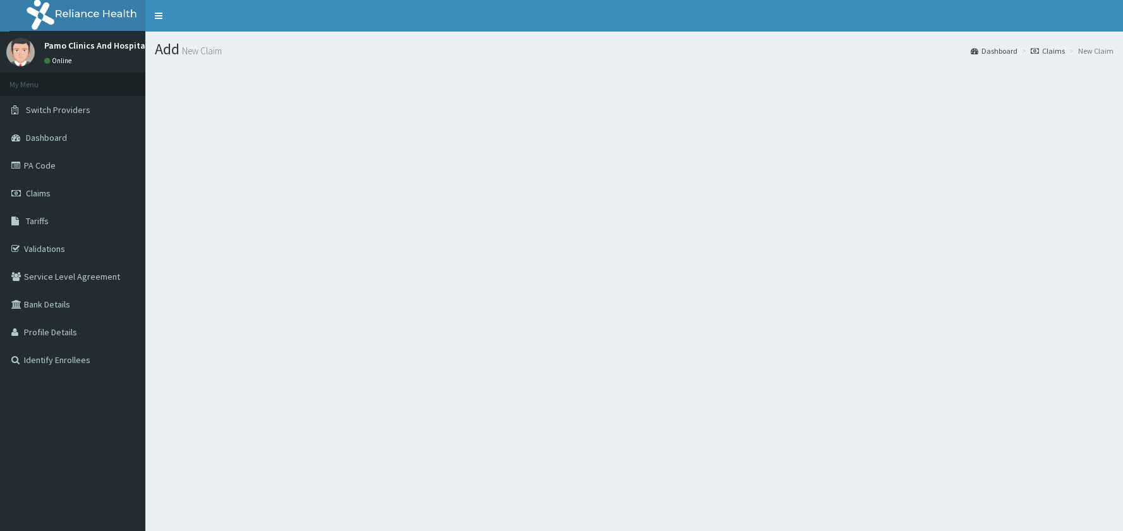  Describe the element at coordinates (200, 51) in the screenshot. I see `small: New Claim` at that location.